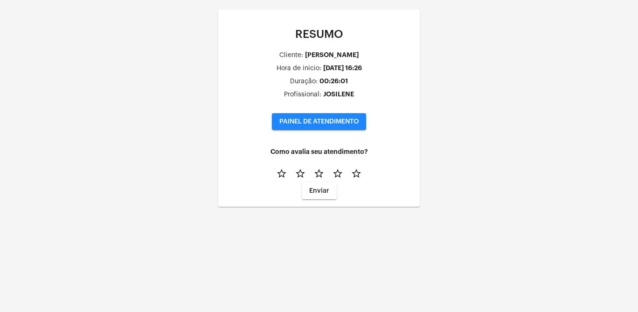 The image size is (638, 312). I want to click on div: Cliente:, so click(291, 55).